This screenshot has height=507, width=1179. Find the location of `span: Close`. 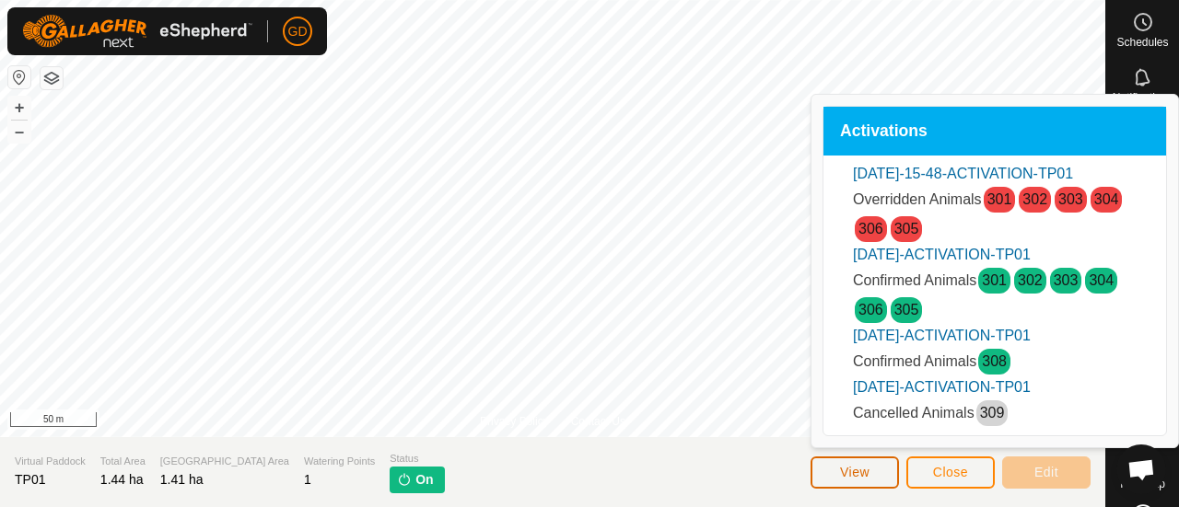

span: Close is located at coordinates (950, 472).